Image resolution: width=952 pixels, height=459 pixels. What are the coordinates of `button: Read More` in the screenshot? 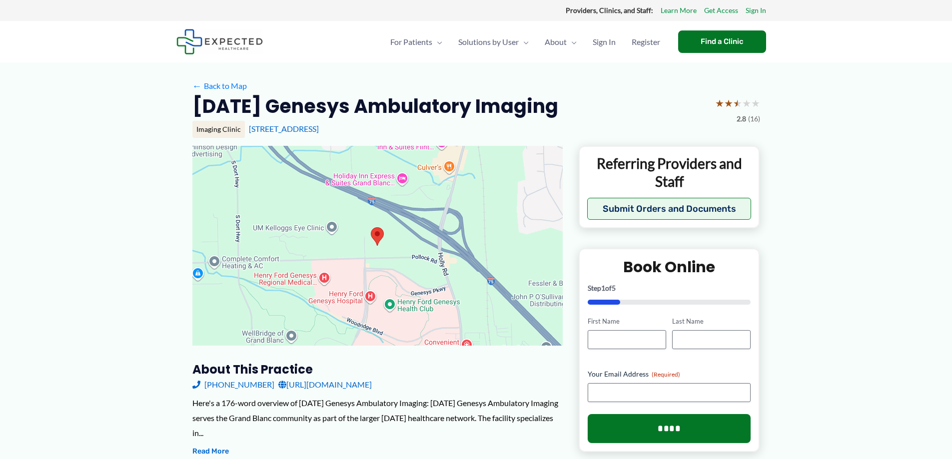 It's located at (210, 452).